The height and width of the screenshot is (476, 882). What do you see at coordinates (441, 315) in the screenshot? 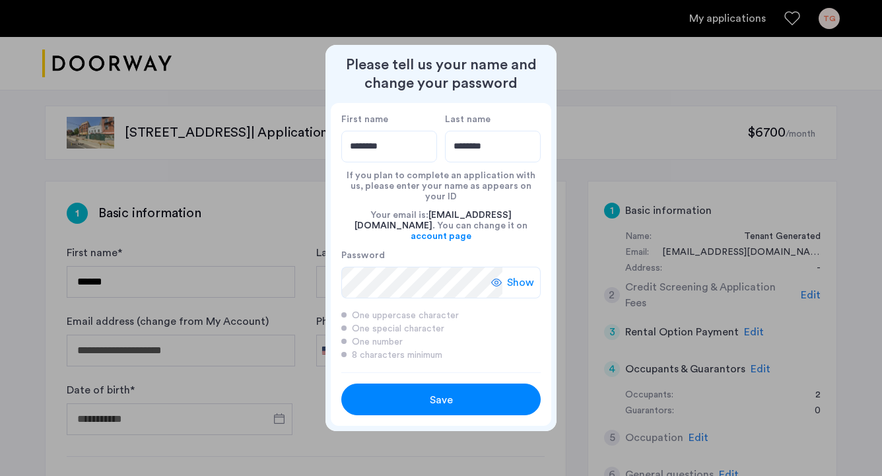
I see `div: One uppercase character` at bounding box center [441, 315].